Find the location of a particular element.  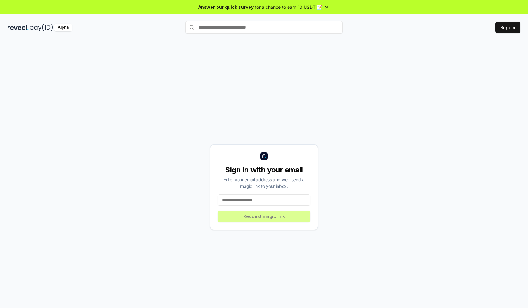

div: Enter your email address and we’ll send a magic link to your inbox. is located at coordinates (264, 183).